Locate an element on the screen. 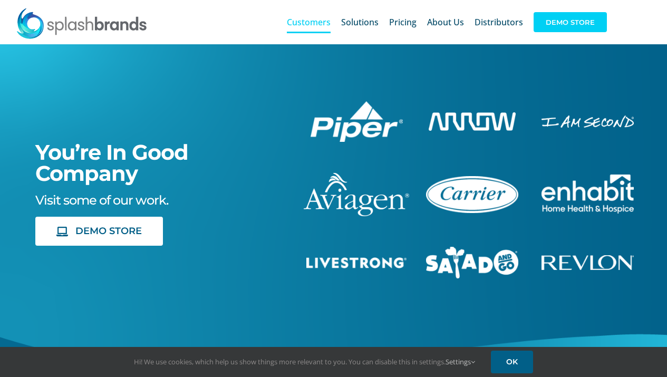  a: livestrong-5E-website is located at coordinates (356, 262).